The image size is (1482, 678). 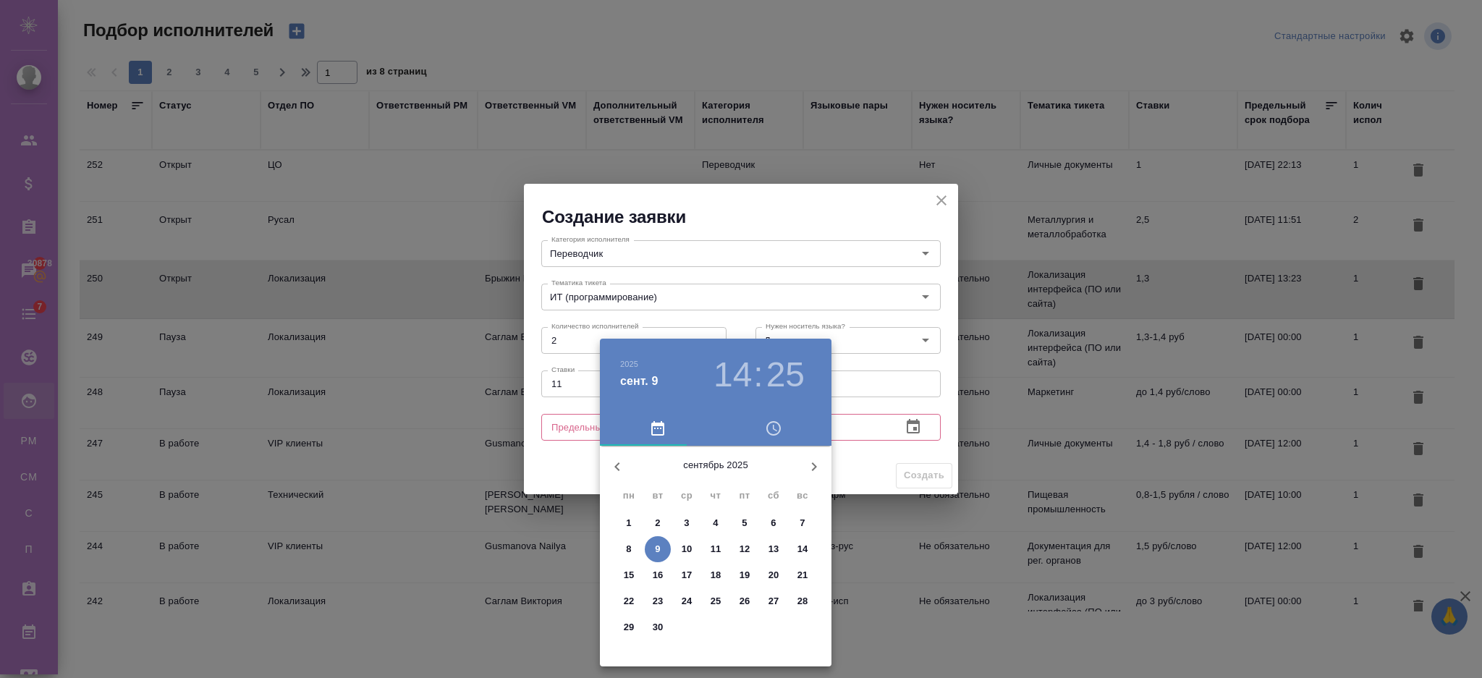 I want to click on p: 1, so click(x=628, y=523).